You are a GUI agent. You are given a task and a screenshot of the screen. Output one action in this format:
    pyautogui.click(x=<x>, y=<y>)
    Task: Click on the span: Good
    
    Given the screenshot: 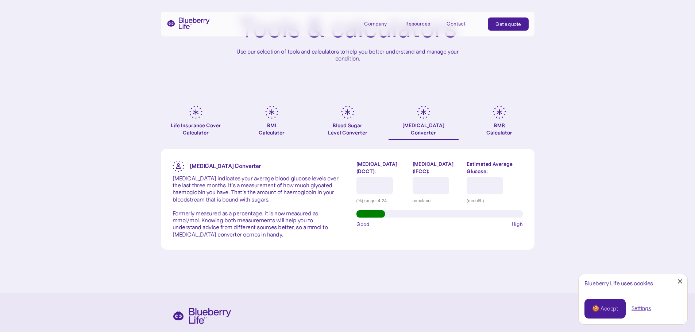 What is the action you would take?
    pyautogui.click(x=363, y=224)
    